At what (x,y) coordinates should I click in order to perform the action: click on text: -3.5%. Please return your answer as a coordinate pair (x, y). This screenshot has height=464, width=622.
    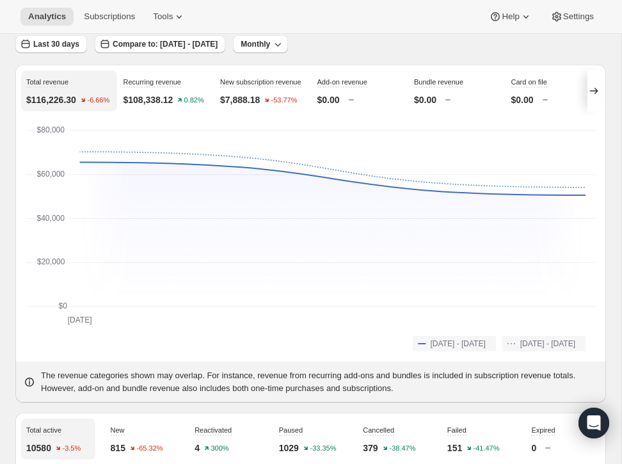
    Looking at the image, I should click on (71, 448).